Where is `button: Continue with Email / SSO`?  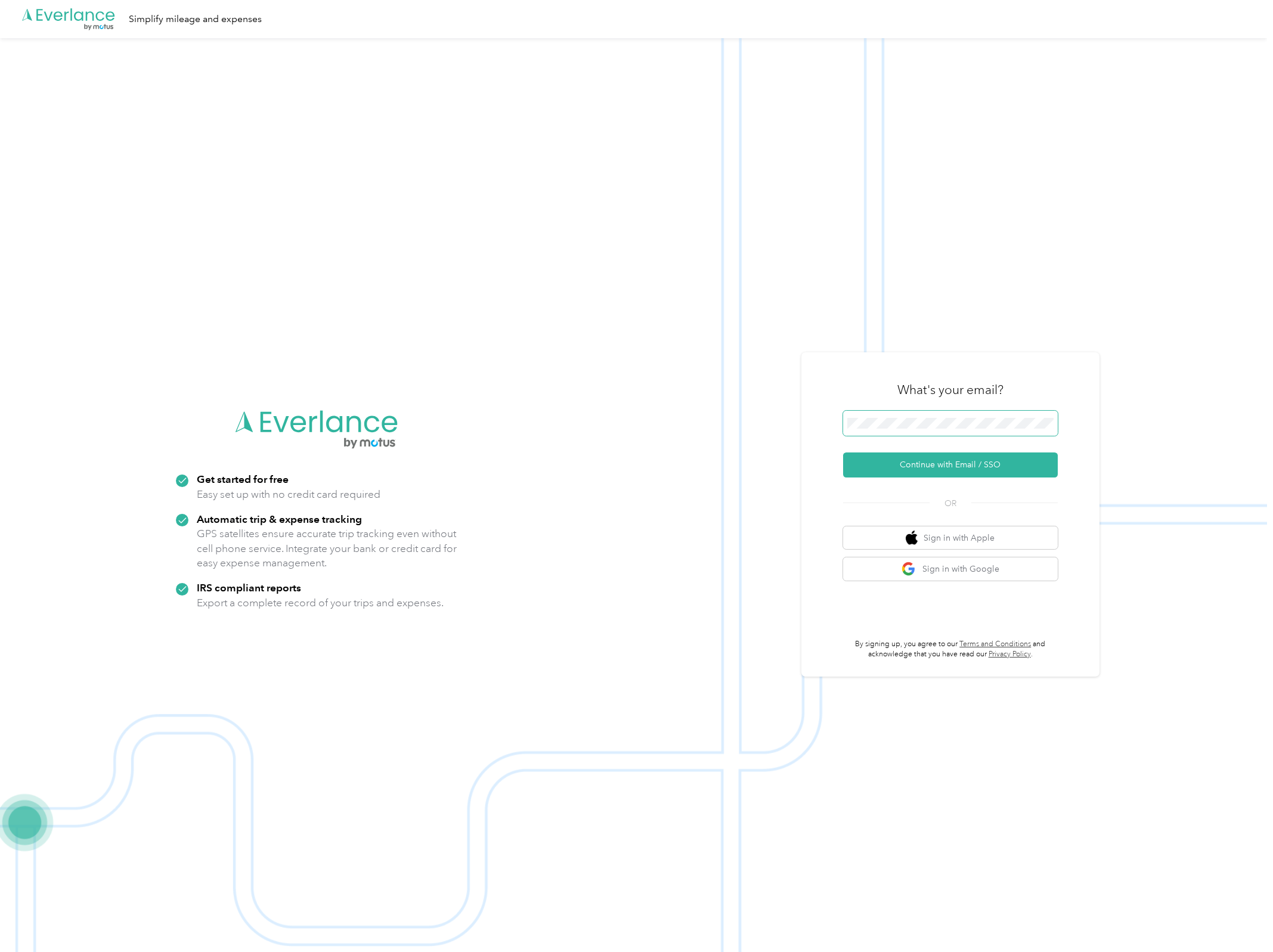 button: Continue with Email / SSO is located at coordinates (951, 465).